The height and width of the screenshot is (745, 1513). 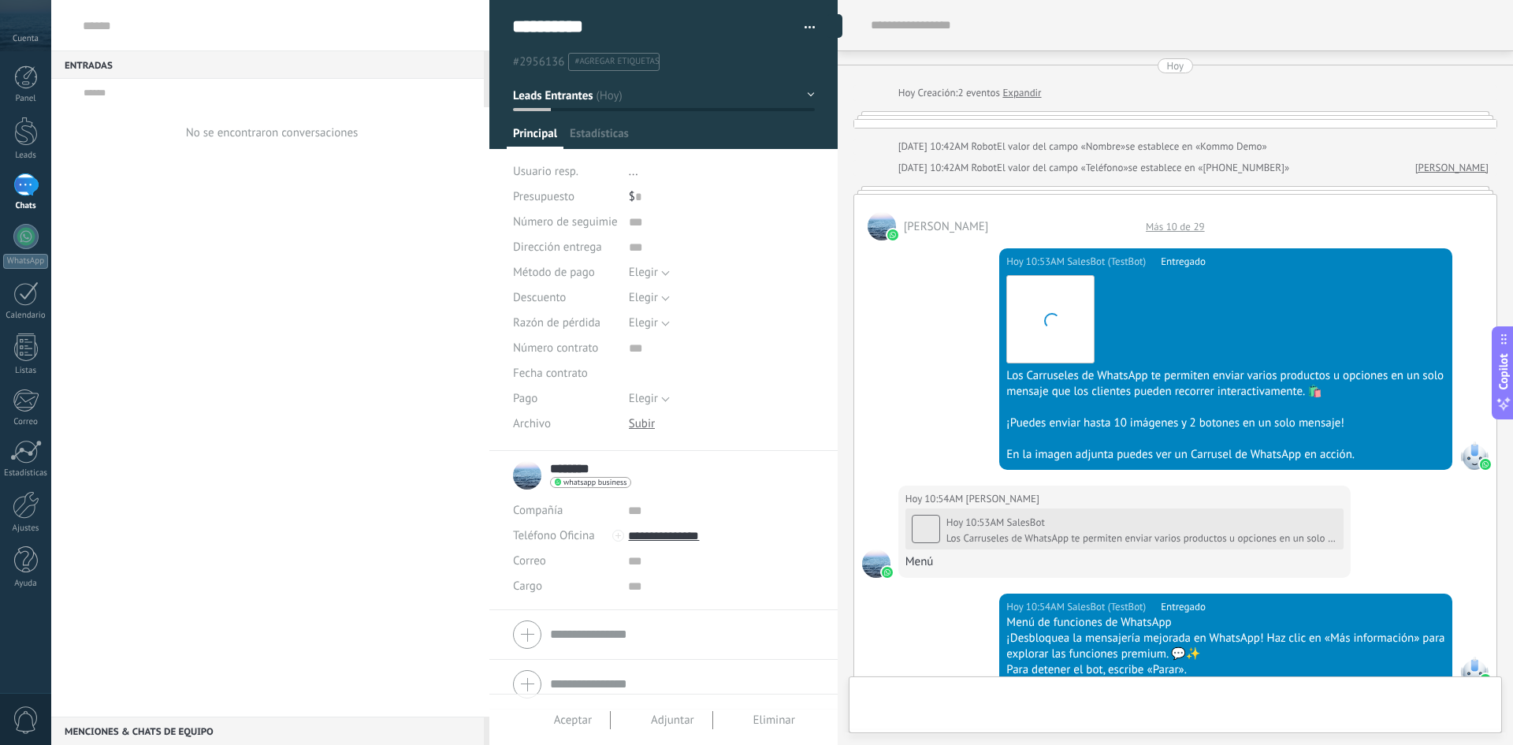 What do you see at coordinates (25, 39) in the screenshot?
I see `span: Cuenta` at bounding box center [25, 39].